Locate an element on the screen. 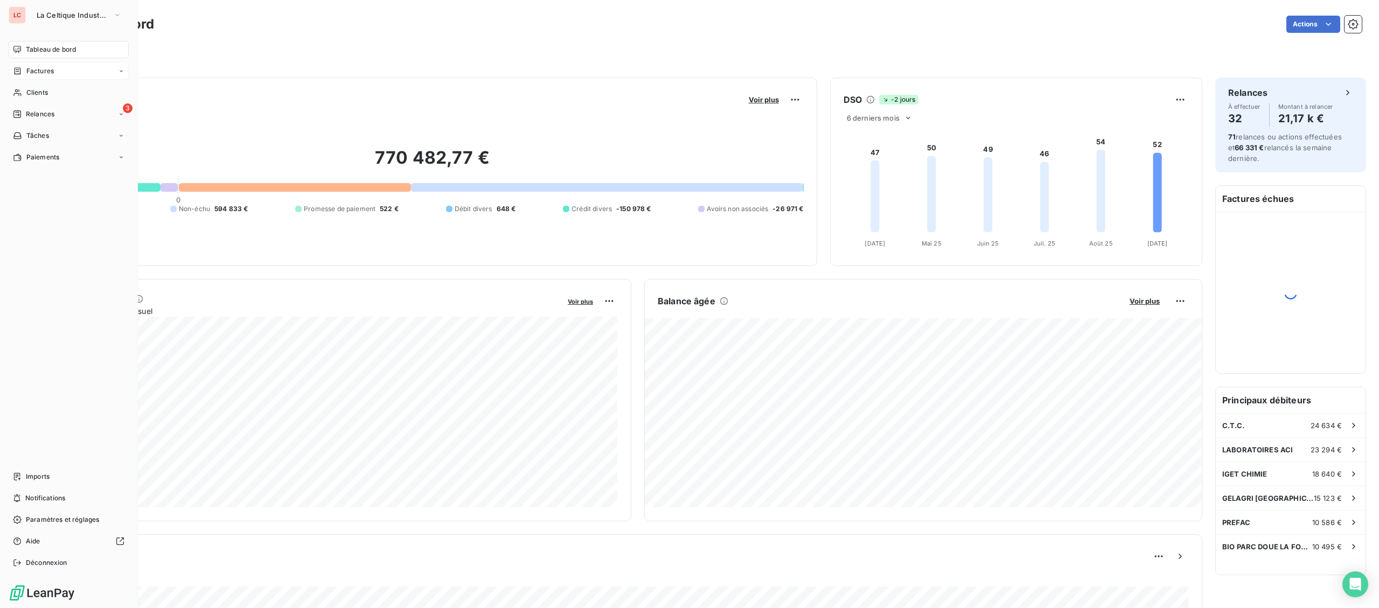 This screenshot has width=1379, height=608. span: BIO PARC DOUE LA FONTAINE is located at coordinates (1267, 547).